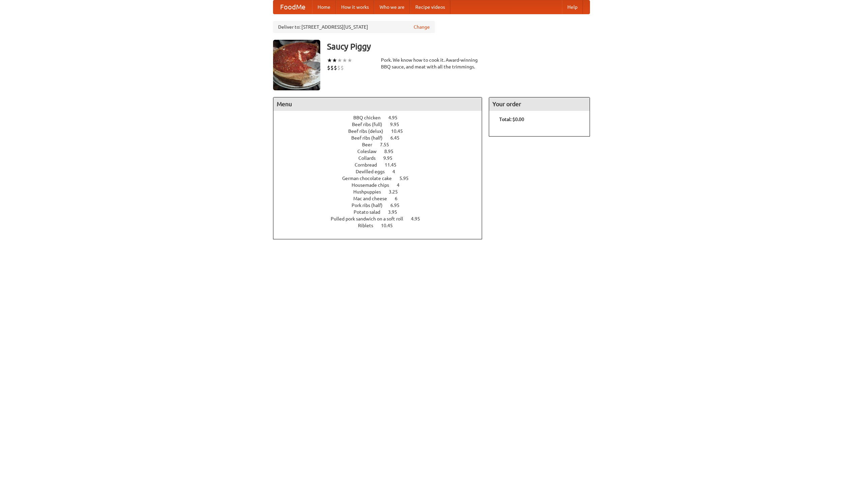  What do you see at coordinates (382, 131) in the screenshot?
I see `a: Beef ribs (delux) 10.45` at bounding box center [382, 131].